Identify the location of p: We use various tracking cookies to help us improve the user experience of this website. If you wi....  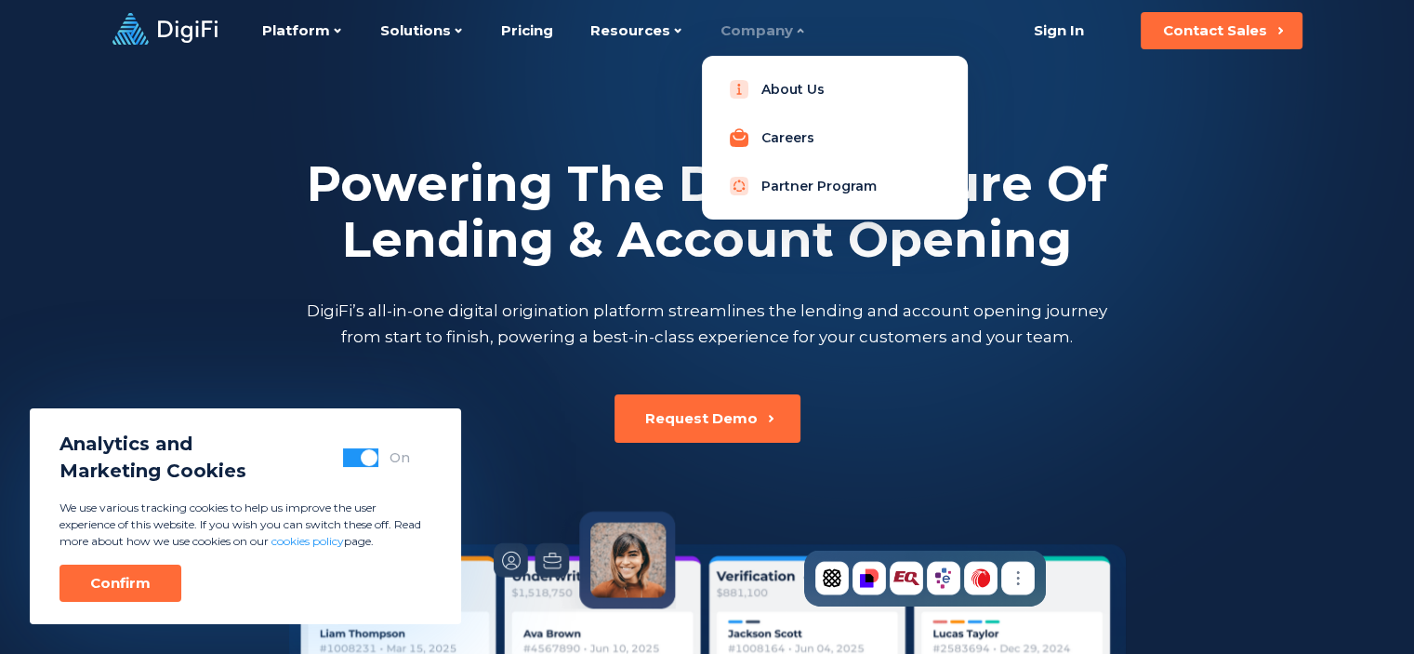
(246, 524).